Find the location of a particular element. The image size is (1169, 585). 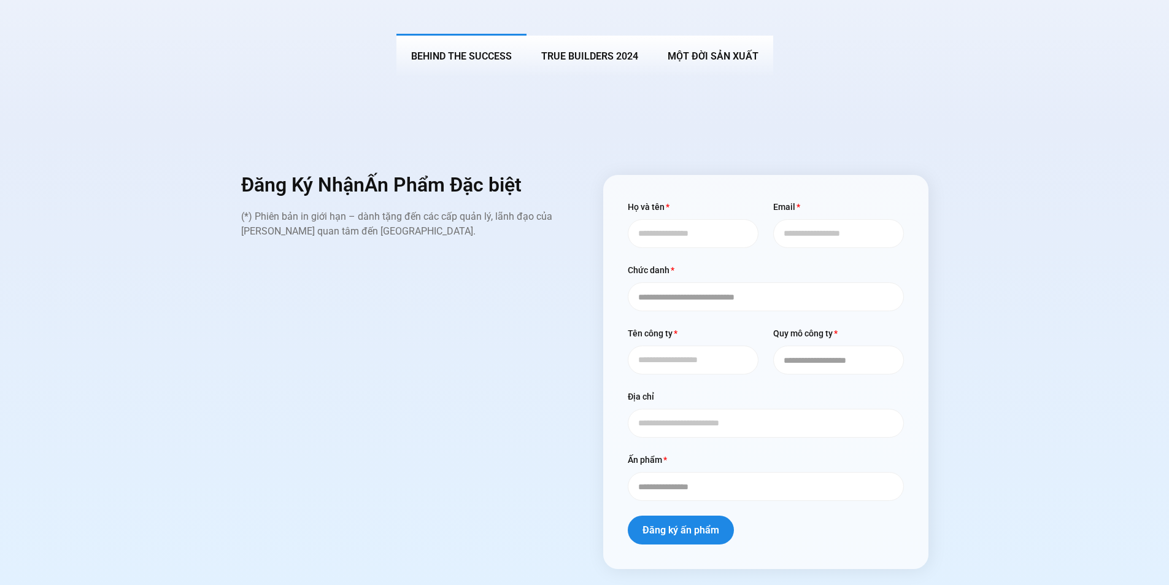

label: Địa chỉ is located at coordinates (641, 399).